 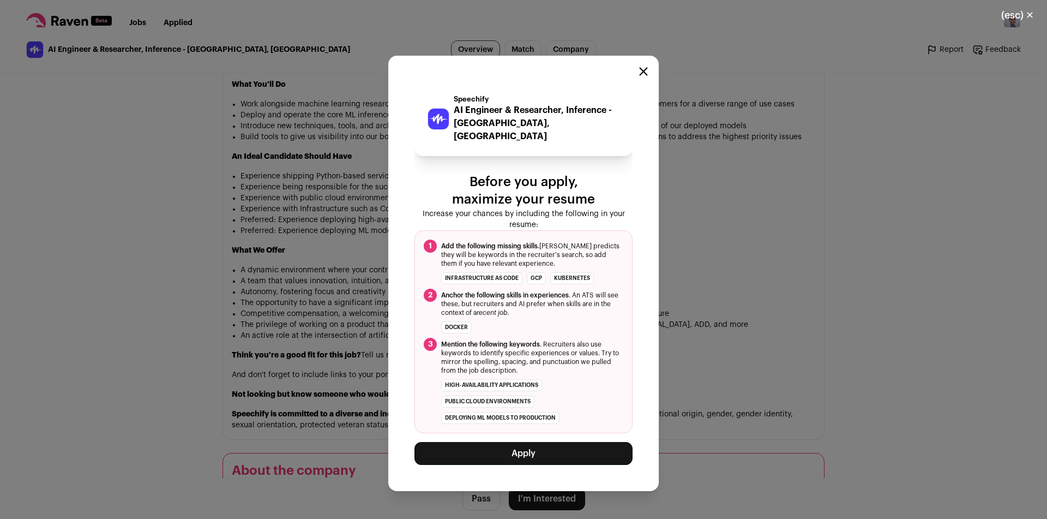 What do you see at coordinates (524, 453) in the screenshot?
I see `button: Apply` at bounding box center [524, 453].